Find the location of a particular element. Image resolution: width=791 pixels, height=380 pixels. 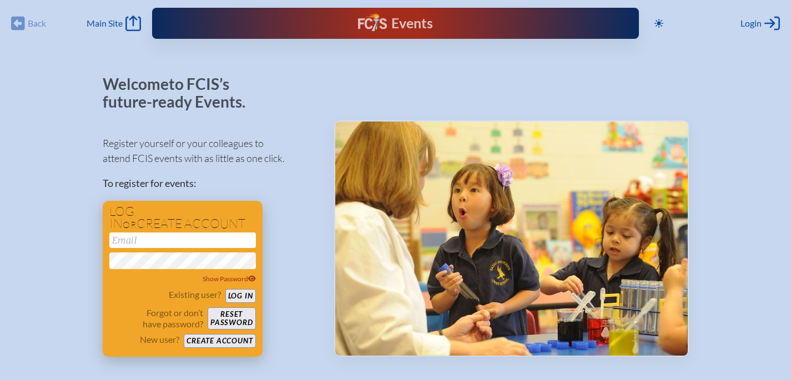

img: Events is located at coordinates (511, 239).